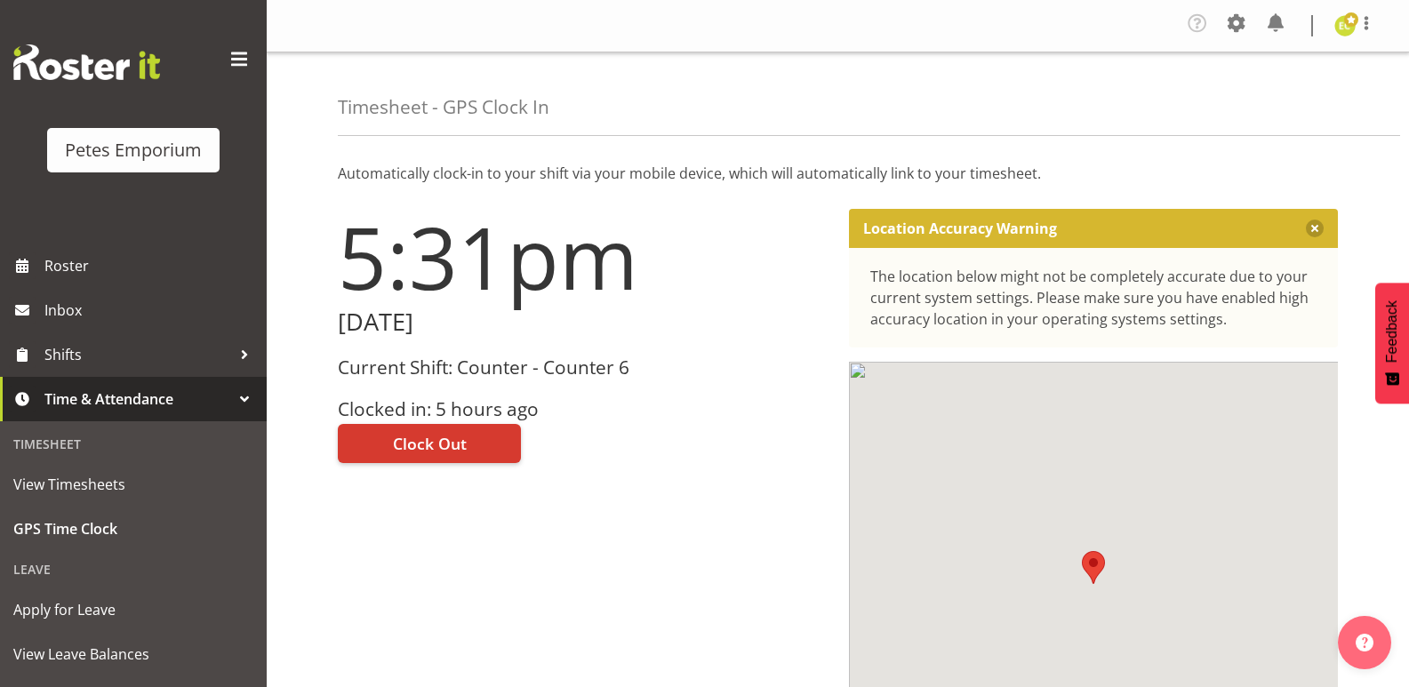 The image size is (1409, 687). What do you see at coordinates (1093, 298) in the screenshot?
I see `div: The location below might not be completely accurate due to your current system settings. Please m...` at bounding box center [1093, 298].